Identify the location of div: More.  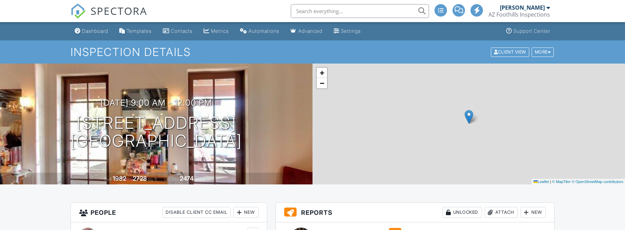
(543, 52).